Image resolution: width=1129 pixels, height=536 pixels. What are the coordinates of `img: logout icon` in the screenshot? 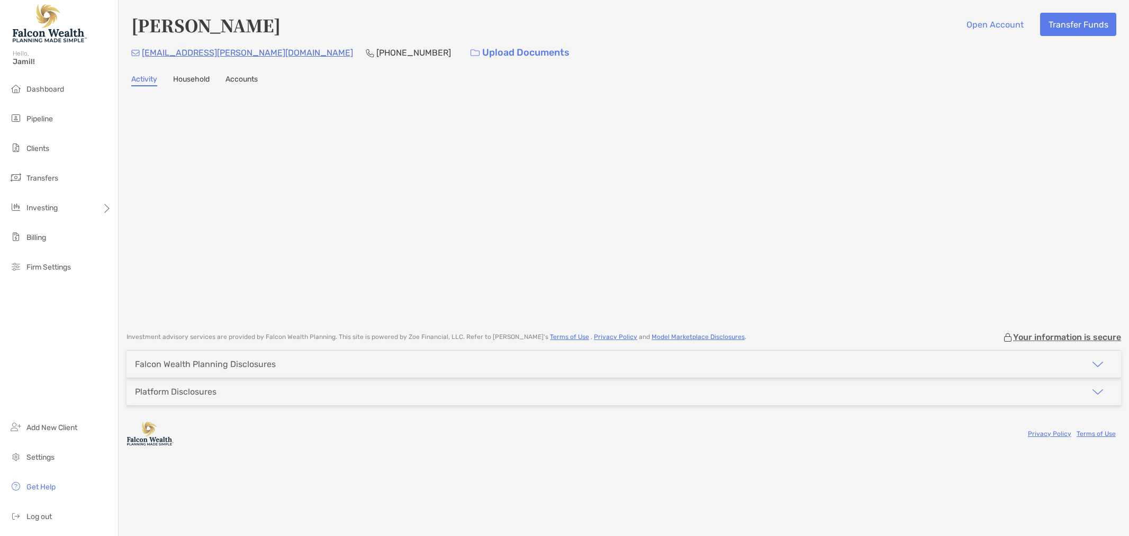 It's located at (16, 516).